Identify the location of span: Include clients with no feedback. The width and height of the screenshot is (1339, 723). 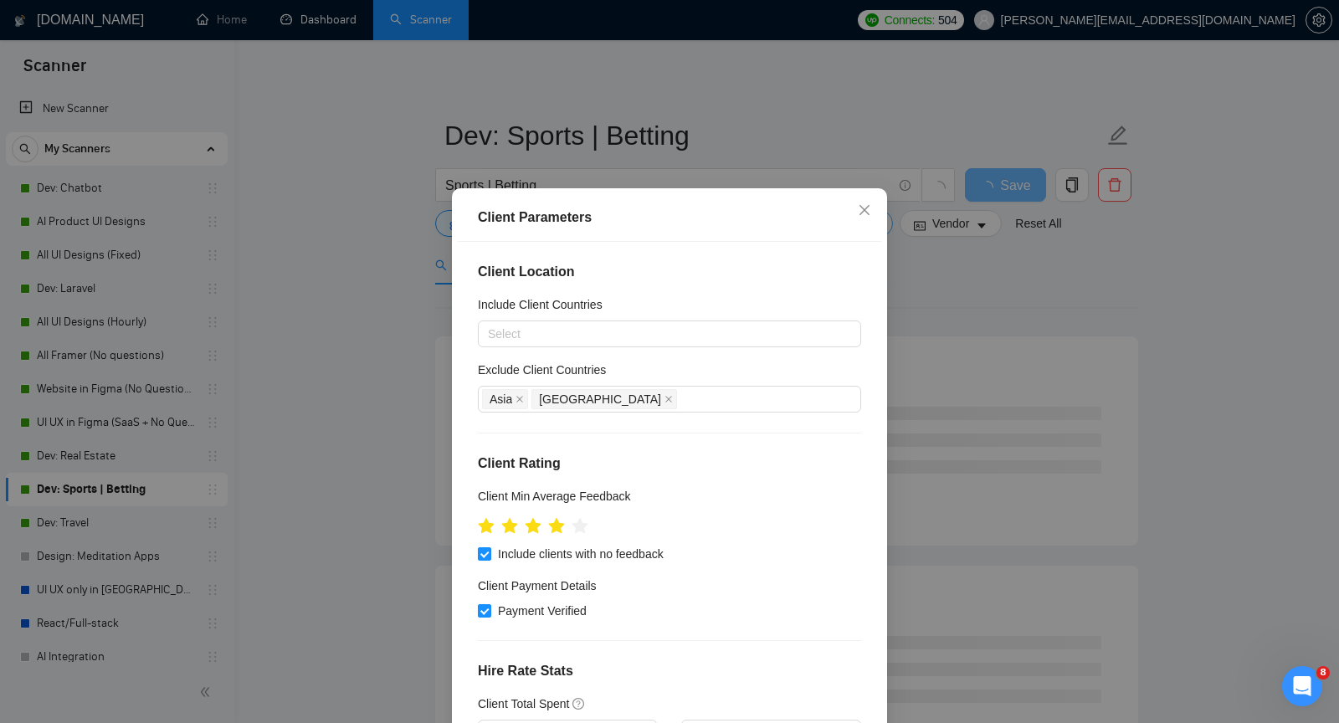
(581, 555).